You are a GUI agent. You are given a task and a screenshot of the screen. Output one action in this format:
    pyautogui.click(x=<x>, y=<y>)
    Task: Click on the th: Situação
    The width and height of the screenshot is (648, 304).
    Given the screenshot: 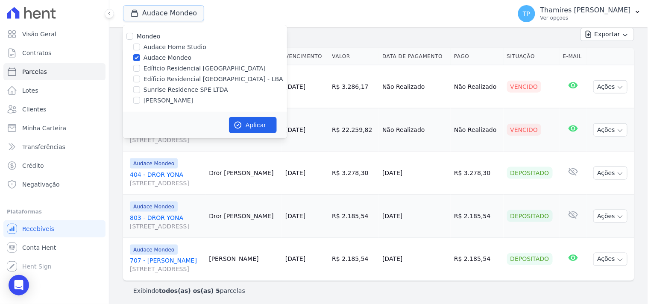 What is the action you would take?
    pyautogui.click(x=531, y=56)
    